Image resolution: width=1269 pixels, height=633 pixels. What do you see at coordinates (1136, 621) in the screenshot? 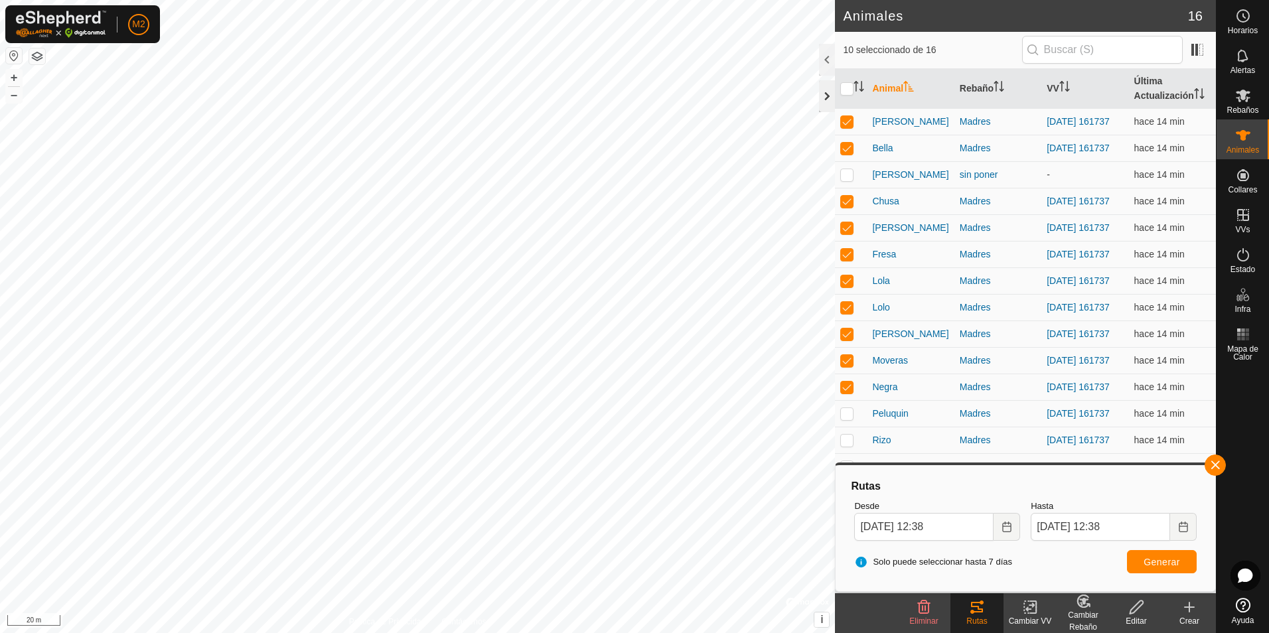
I see `div: Editar` at bounding box center [1136, 621].